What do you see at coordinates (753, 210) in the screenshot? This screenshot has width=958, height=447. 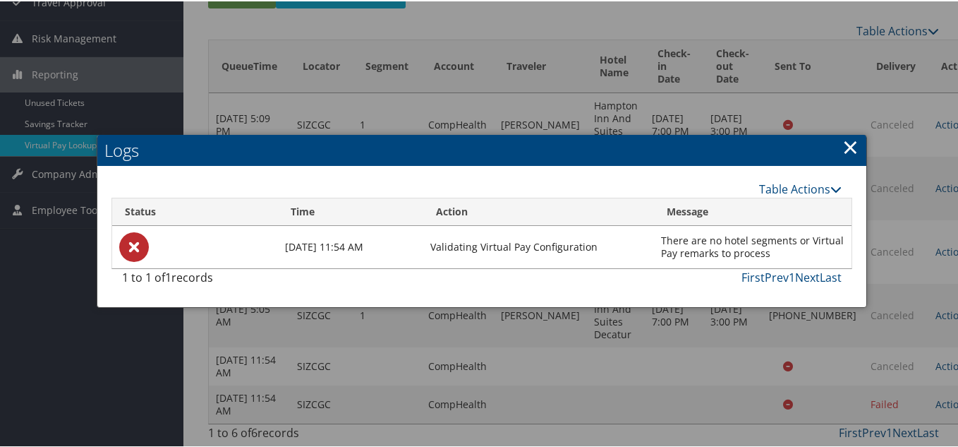 I see `th: Message: activate to sort column ascending` at bounding box center [753, 210].